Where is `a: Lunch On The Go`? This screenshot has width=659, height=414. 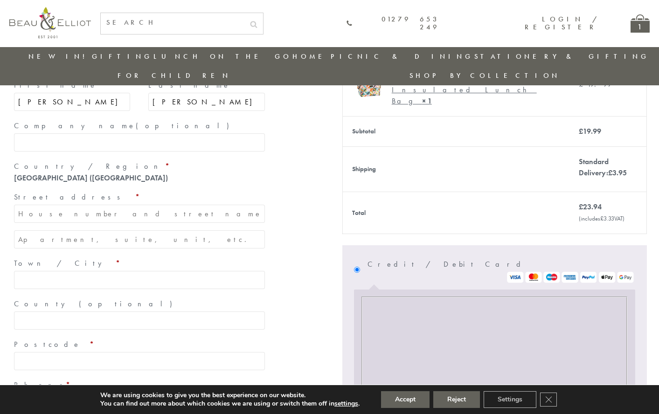
a: Lunch On The Go is located at coordinates (222, 56).